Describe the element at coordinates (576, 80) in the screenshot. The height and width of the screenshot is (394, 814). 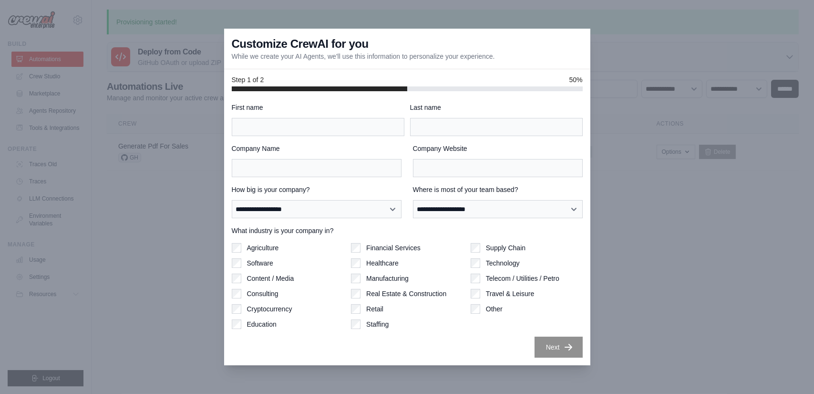
I see `span: 50%` at that location.